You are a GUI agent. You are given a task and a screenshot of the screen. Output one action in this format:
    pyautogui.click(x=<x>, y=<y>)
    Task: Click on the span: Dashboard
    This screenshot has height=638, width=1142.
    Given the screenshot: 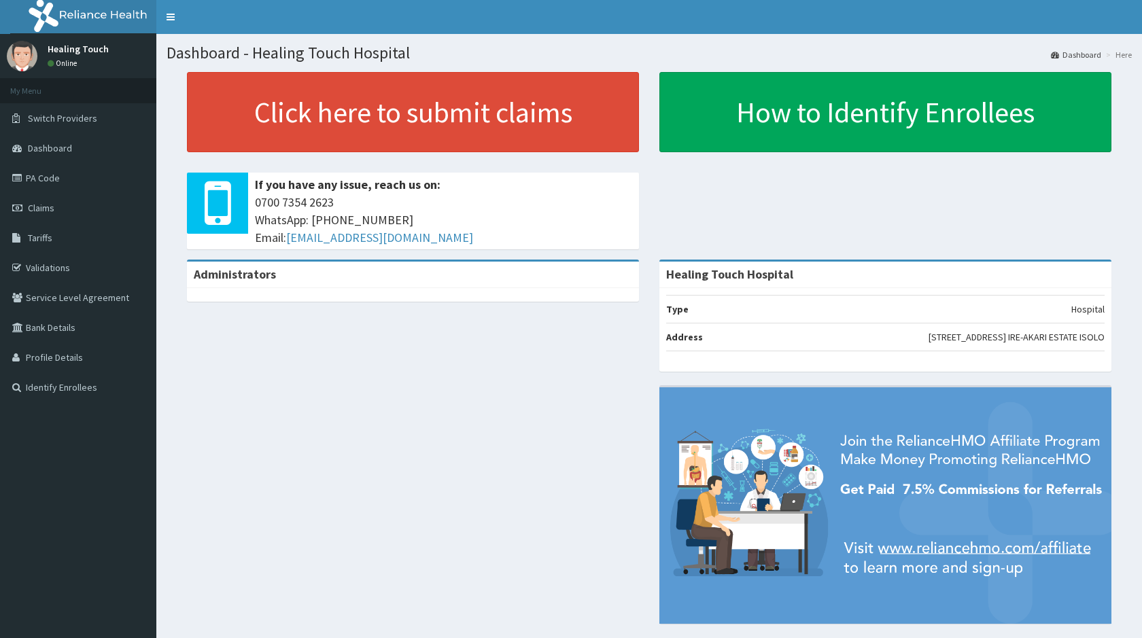 What is the action you would take?
    pyautogui.click(x=50, y=148)
    